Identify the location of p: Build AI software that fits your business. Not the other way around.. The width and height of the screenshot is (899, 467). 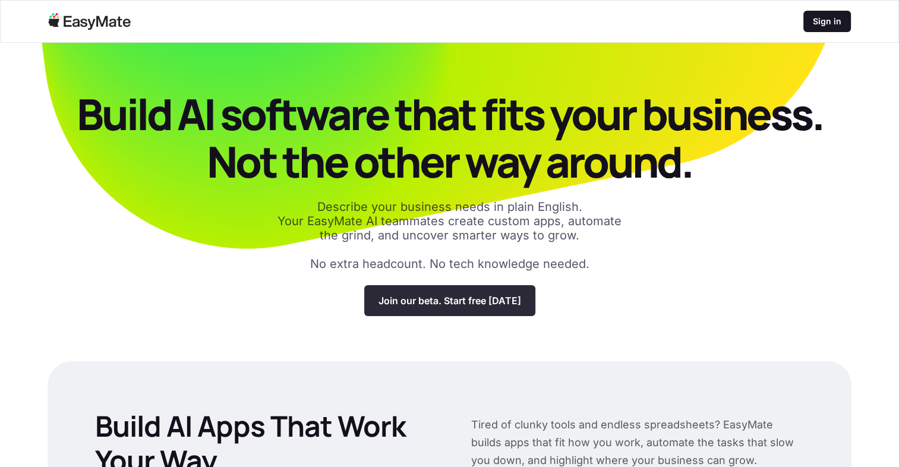
(449, 138).